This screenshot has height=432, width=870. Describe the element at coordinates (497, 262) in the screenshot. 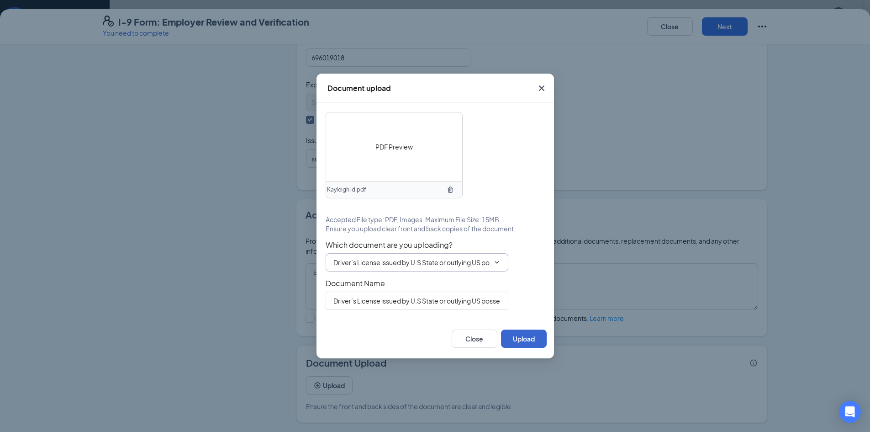

I see `svg: ChevronDown` at that location.